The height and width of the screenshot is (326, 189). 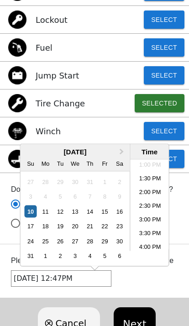 What do you see at coordinates (75, 226) in the screenshot?
I see `div: Choose Wednesday, August 20th, 2025` at bounding box center [75, 226].